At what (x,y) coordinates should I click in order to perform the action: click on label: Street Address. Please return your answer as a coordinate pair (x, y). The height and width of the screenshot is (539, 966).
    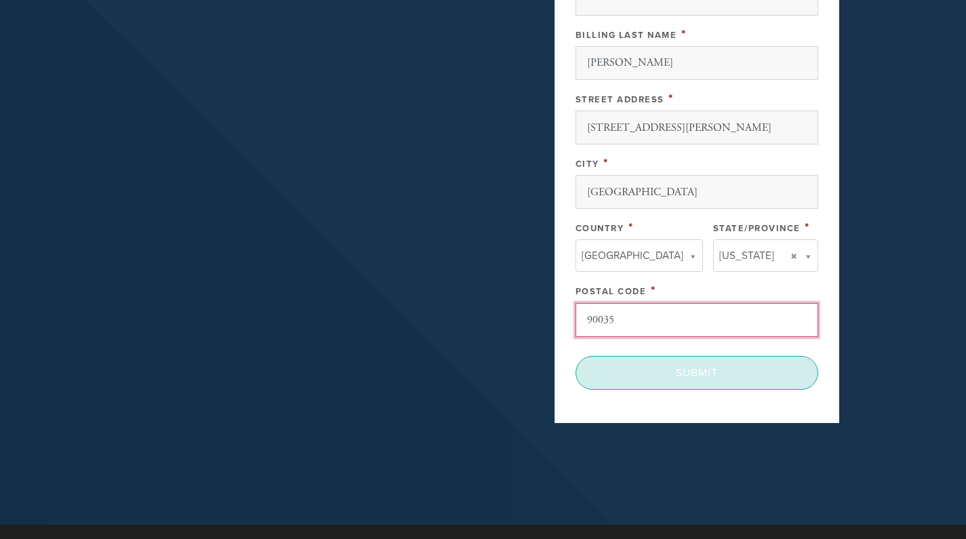
    Looking at the image, I should click on (620, 100).